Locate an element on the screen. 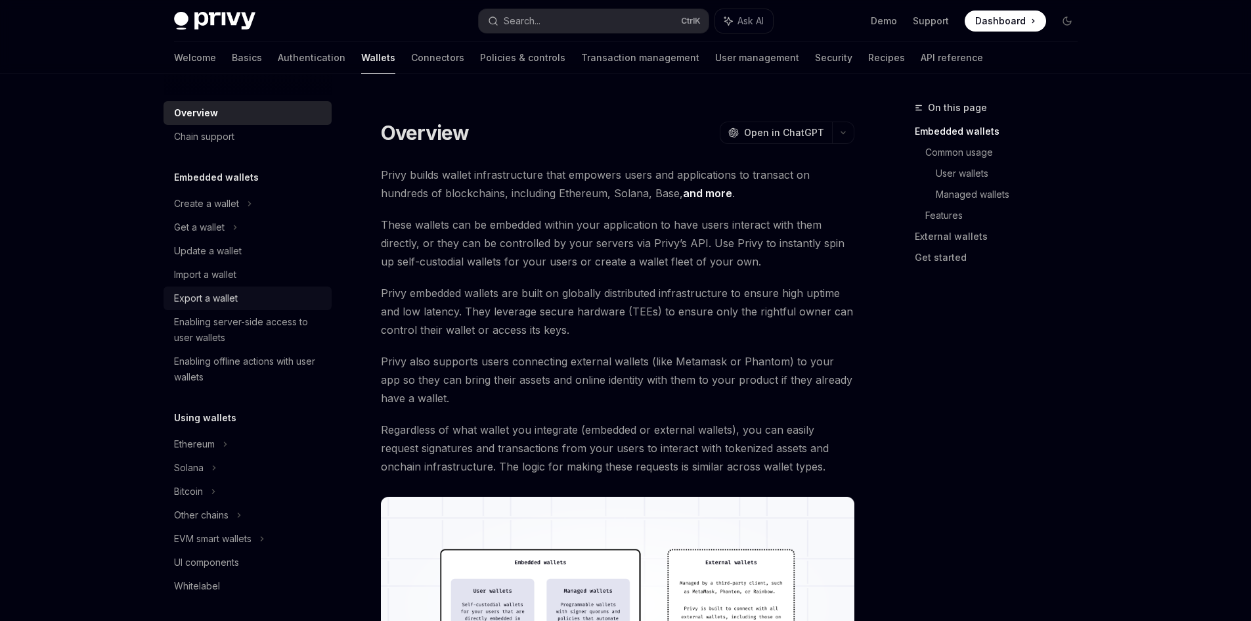  a: Enabling offline actions with user wallets is located at coordinates (248, 369).